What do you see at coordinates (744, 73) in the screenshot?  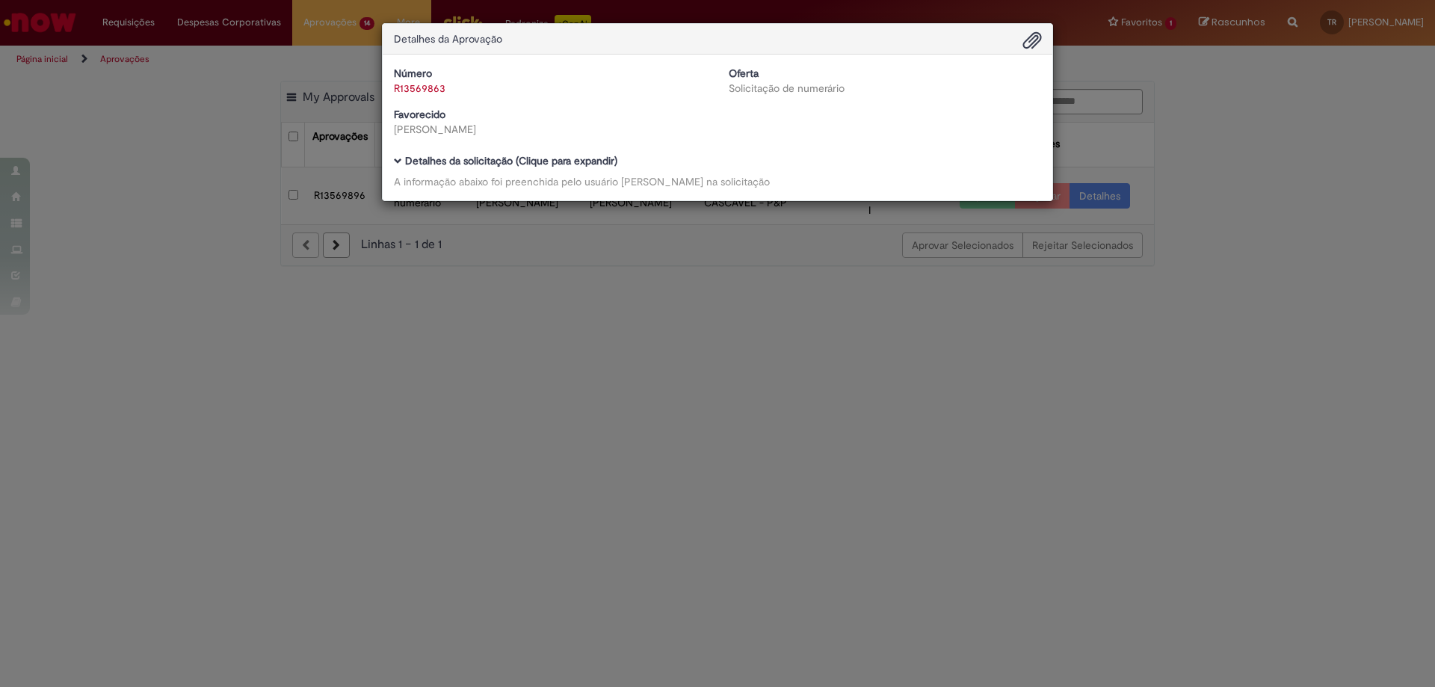 I see `b: Oferta` at bounding box center [744, 73].